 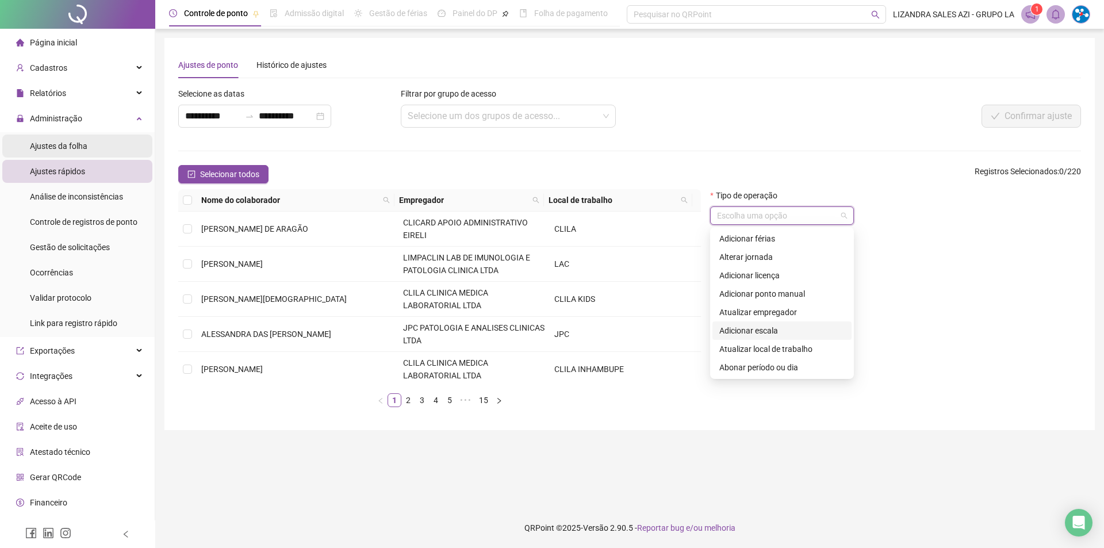 I want to click on label: Tipo de operação, so click(x=747, y=196).